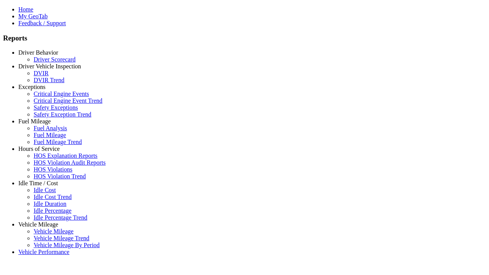 The image size is (489, 275). Describe the element at coordinates (33, 16) in the screenshot. I see `a: My GeoTab` at that location.